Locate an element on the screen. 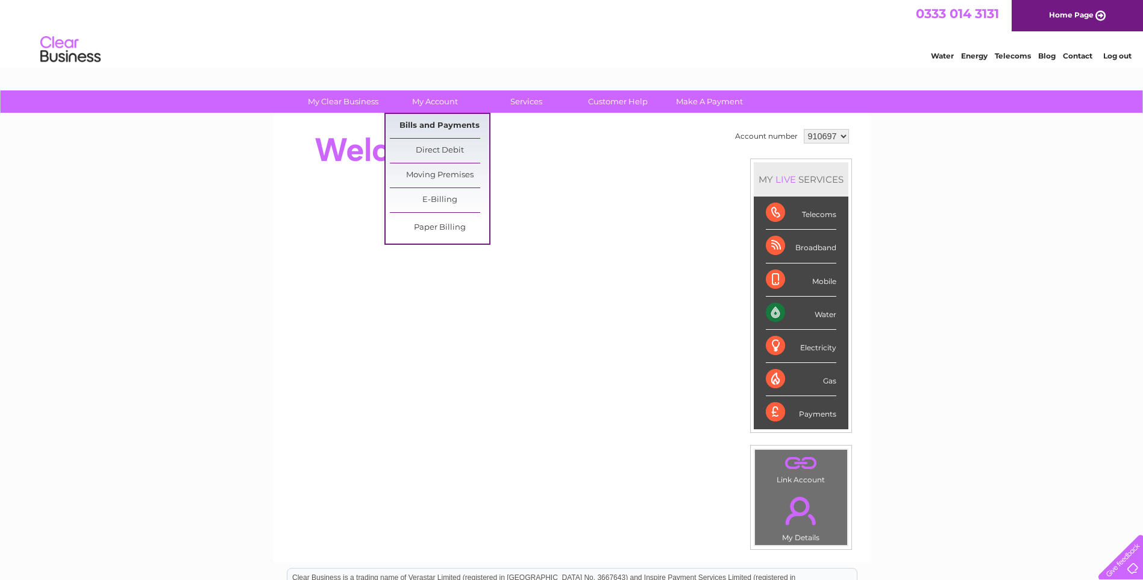 Image resolution: width=1143 pixels, height=580 pixels. td: My Details is located at coordinates (801, 516).